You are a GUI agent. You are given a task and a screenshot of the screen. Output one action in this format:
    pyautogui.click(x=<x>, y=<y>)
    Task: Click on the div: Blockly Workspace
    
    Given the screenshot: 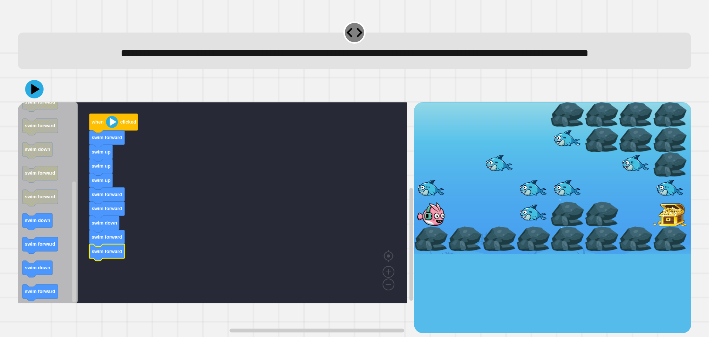 What is the action you would take?
    pyautogui.click(x=216, y=217)
    